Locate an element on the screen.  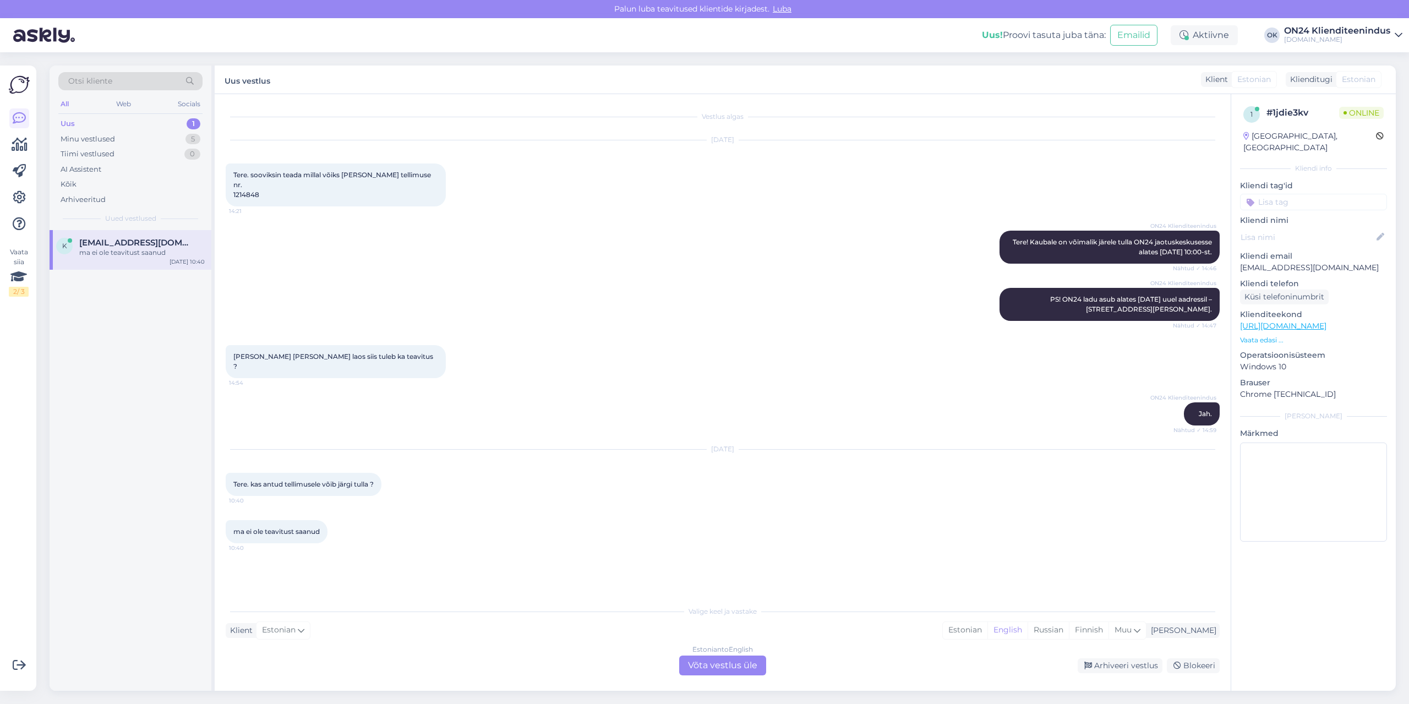
div: # 1jdie3kv is located at coordinates (1303, 113).